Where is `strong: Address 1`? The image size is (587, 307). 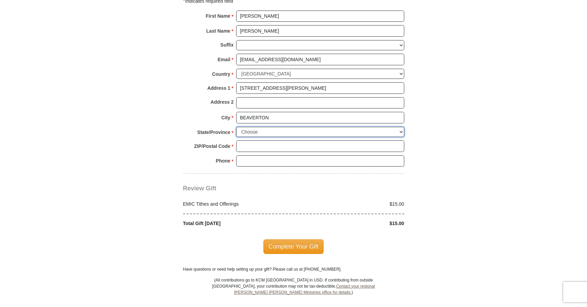 strong: Address 1 is located at coordinates (219, 88).